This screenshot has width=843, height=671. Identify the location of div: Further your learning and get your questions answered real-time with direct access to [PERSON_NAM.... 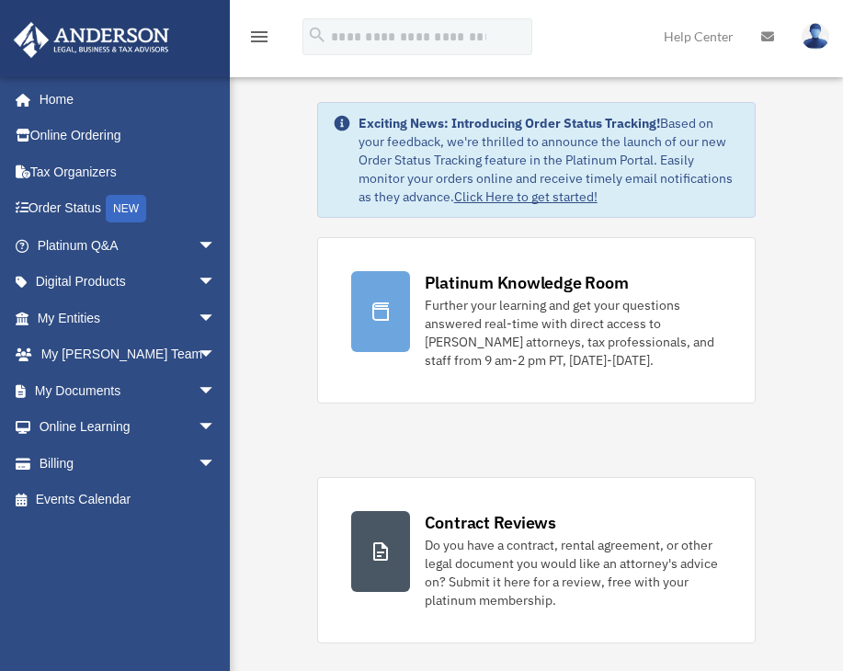
(574, 333).